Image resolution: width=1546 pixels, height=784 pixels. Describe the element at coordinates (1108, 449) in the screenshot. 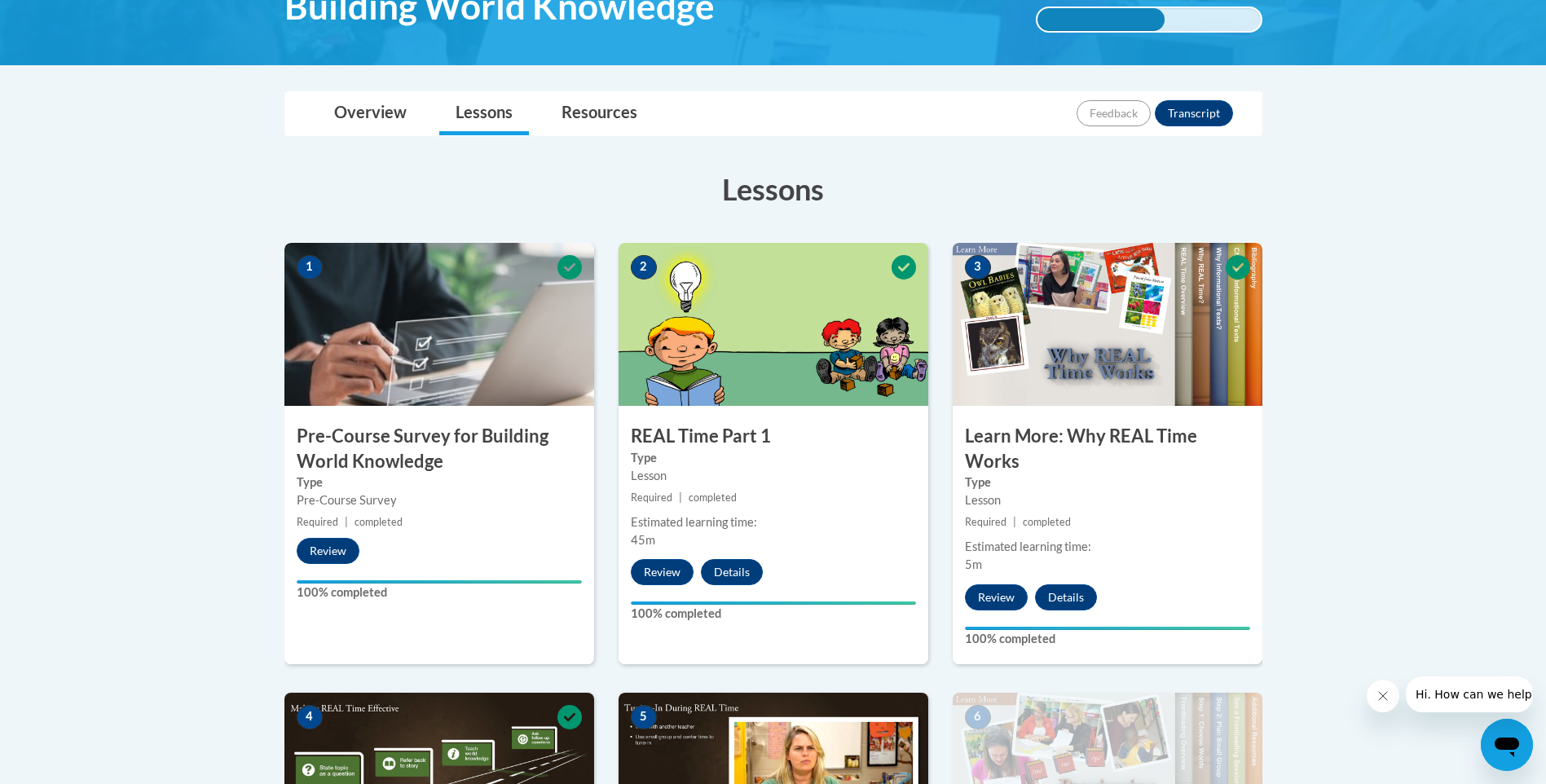

I see `h3: Learn More: Why REAL Time Works` at that location.